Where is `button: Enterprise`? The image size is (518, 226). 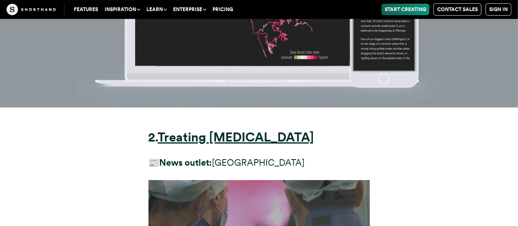
button: Enterprise is located at coordinates (190, 9).